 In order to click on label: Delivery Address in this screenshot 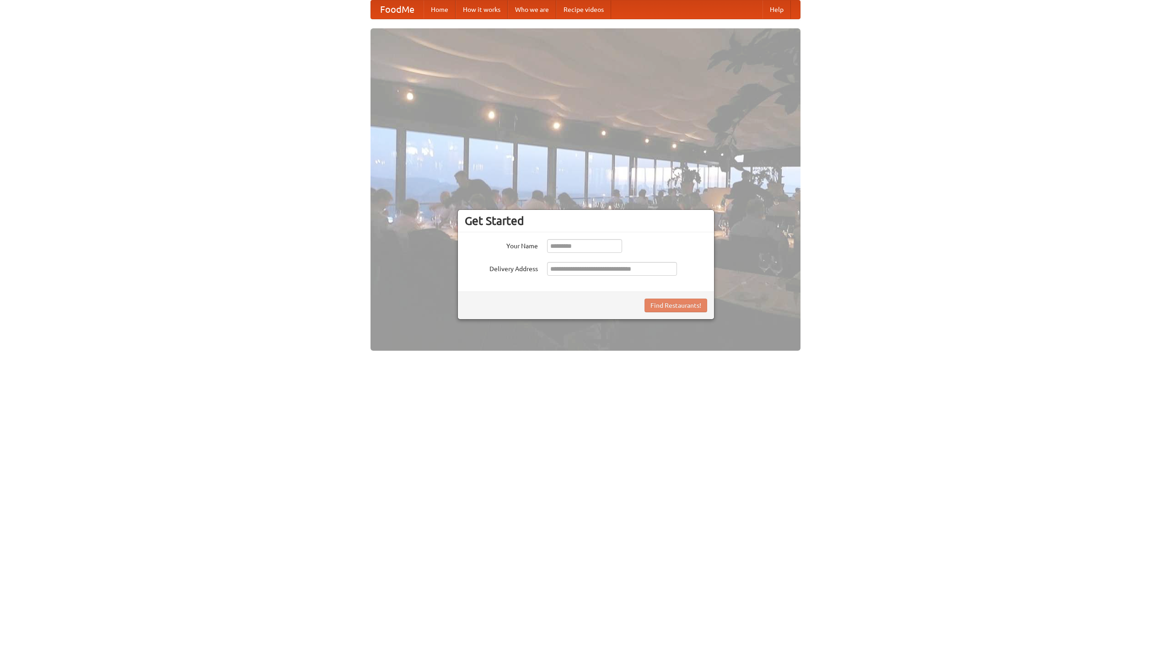, I will do `click(501, 268)`.